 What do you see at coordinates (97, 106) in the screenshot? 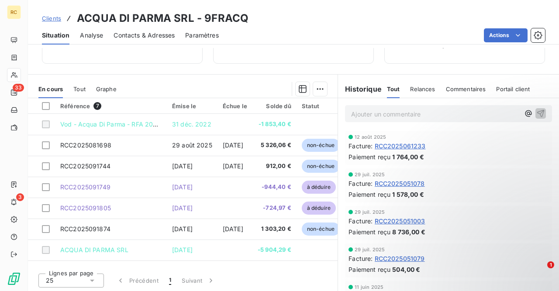
I see `span: 7` at bounding box center [97, 106].